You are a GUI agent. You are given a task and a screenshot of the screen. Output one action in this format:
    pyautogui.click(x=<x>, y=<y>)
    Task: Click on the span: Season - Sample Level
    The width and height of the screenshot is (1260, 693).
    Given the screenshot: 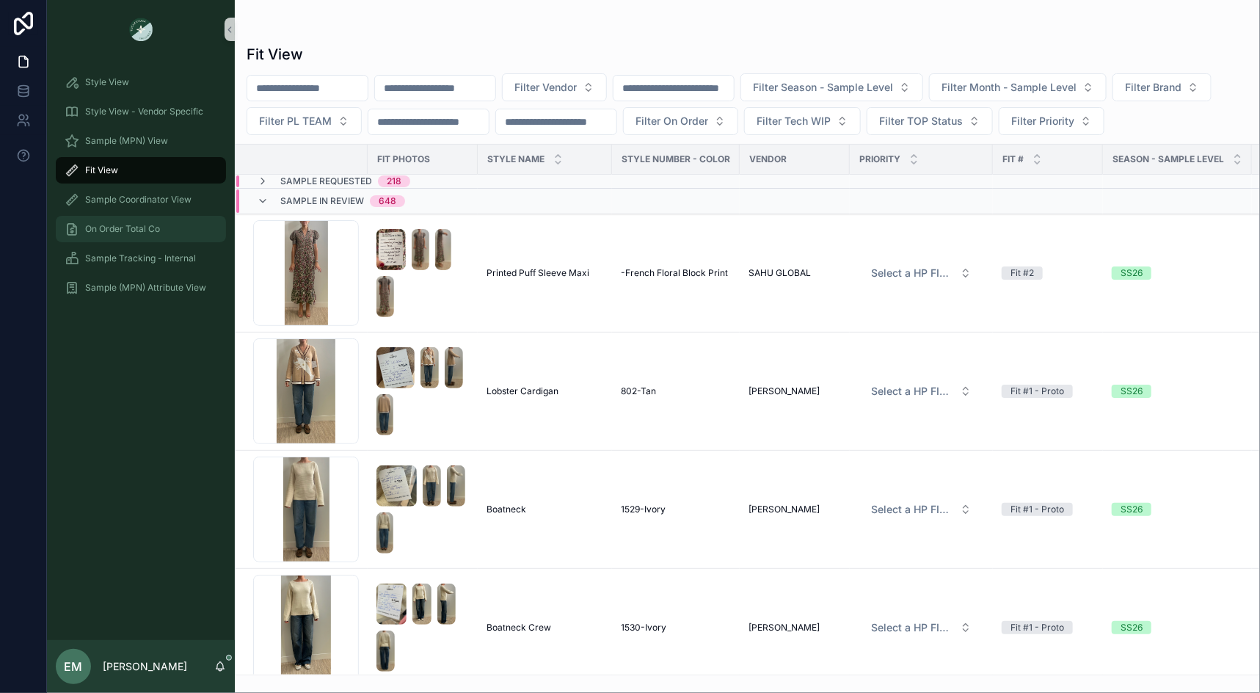 What is the action you would take?
    pyautogui.click(x=1168, y=159)
    